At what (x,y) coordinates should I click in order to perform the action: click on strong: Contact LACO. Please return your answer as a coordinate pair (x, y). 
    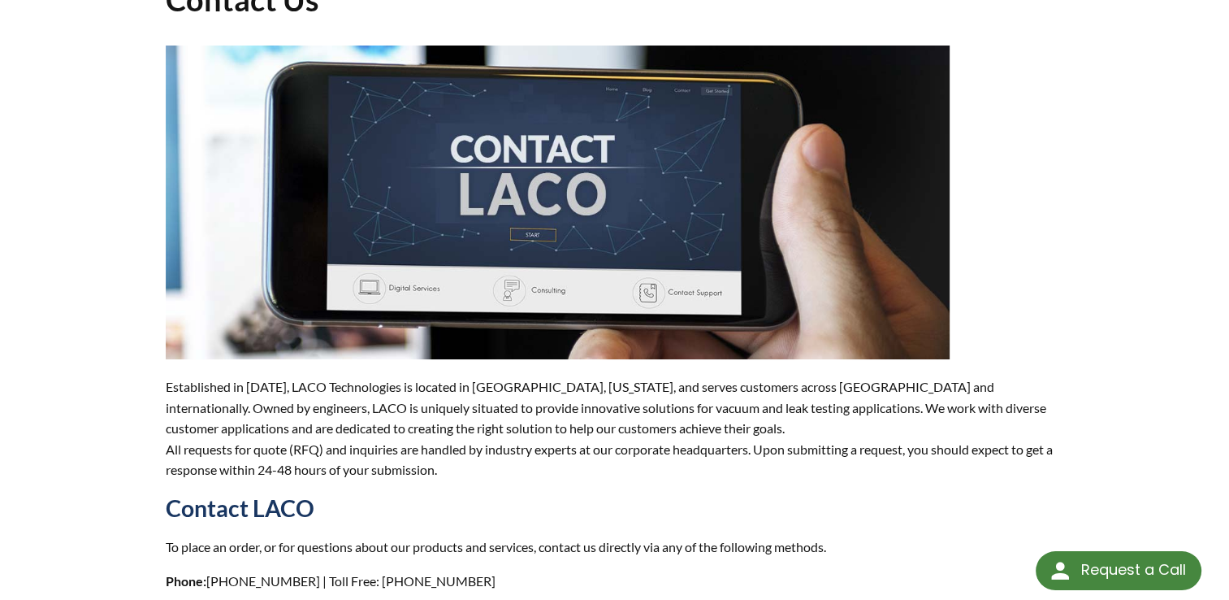
    Looking at the image, I should click on (240, 508).